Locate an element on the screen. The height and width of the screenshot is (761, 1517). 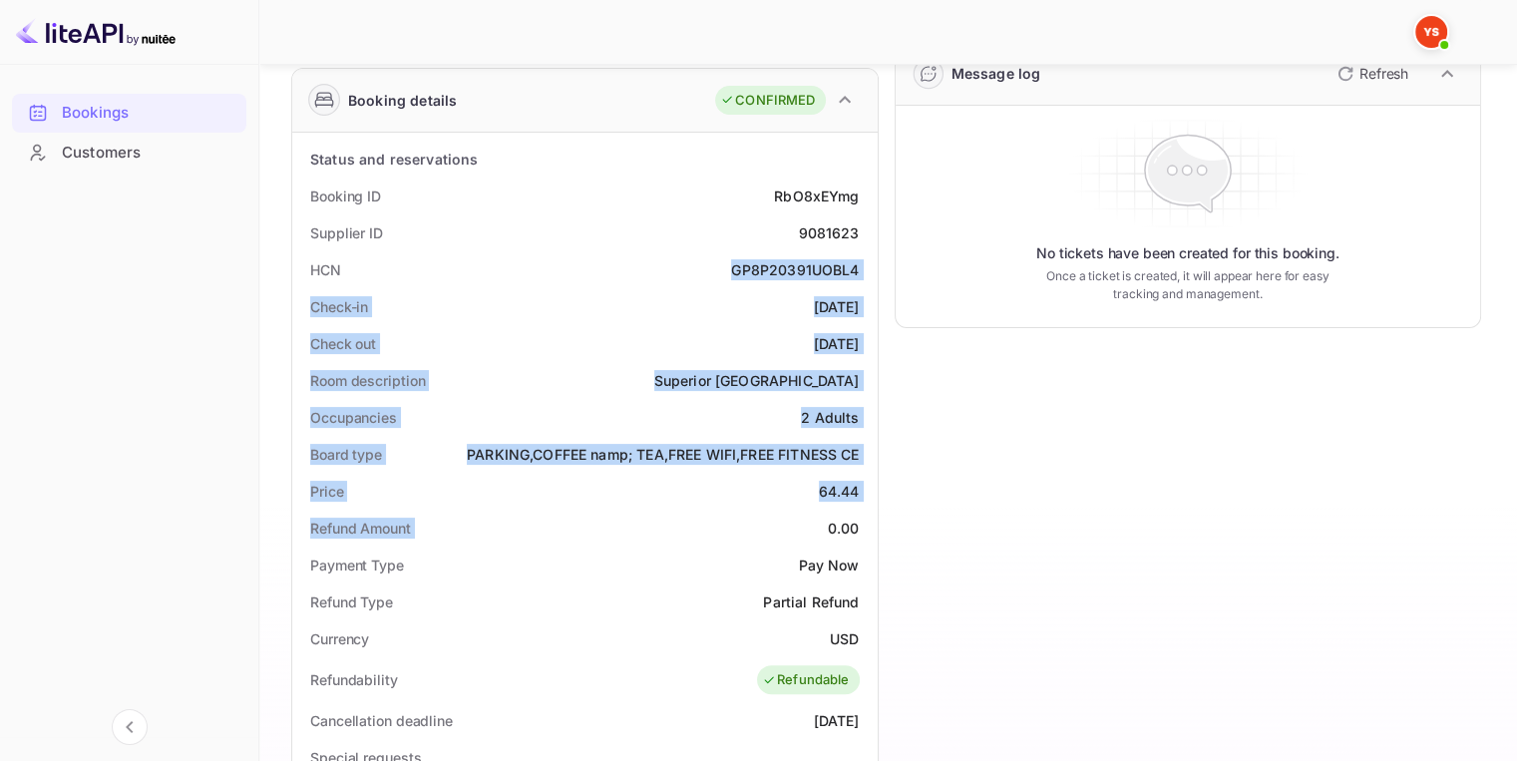
p: No tickets have been created for this booking. is located at coordinates (1188, 253).